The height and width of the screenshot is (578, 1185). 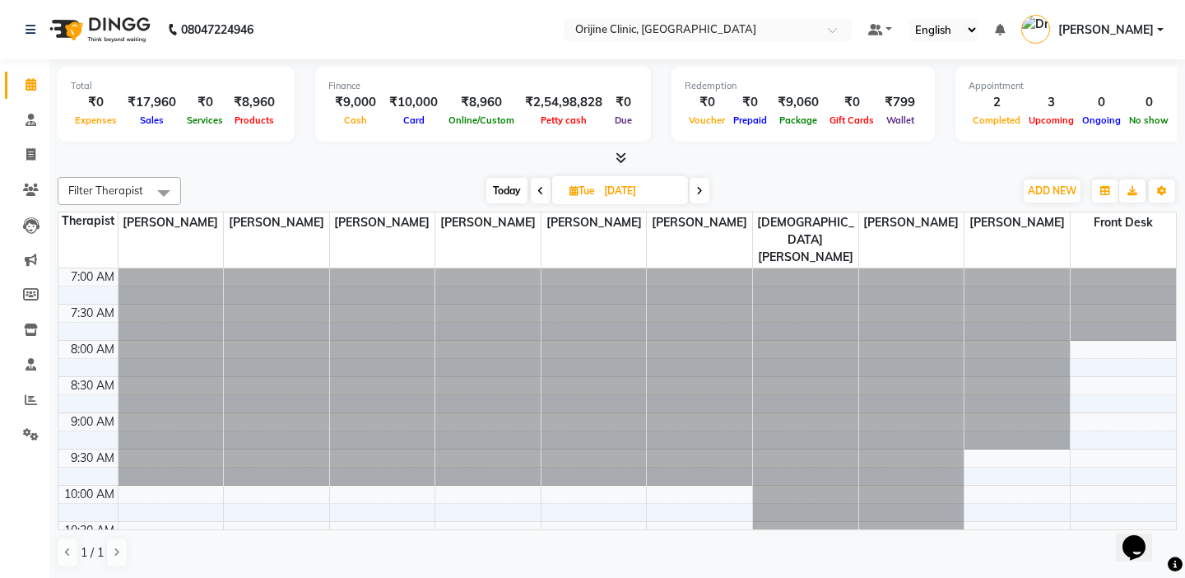 What do you see at coordinates (803, 86) in the screenshot?
I see `div: Redemption` at bounding box center [803, 86].